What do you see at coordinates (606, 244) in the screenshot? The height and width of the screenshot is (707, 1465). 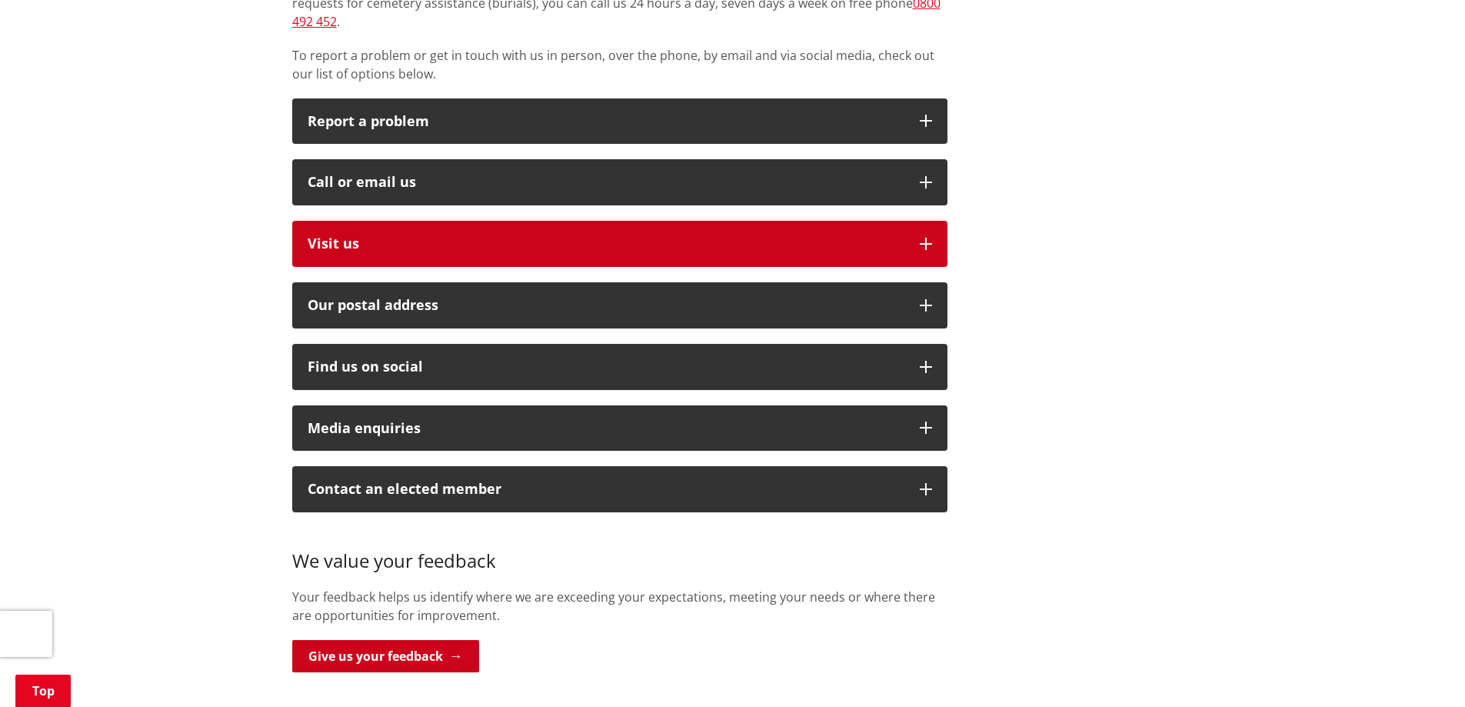 I see `p: Visit us` at bounding box center [606, 244].